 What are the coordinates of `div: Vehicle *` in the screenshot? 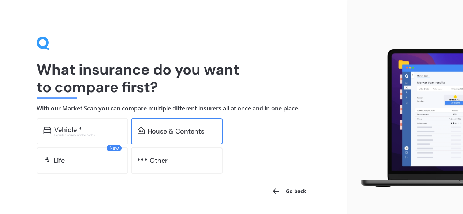 It's located at (68, 130).